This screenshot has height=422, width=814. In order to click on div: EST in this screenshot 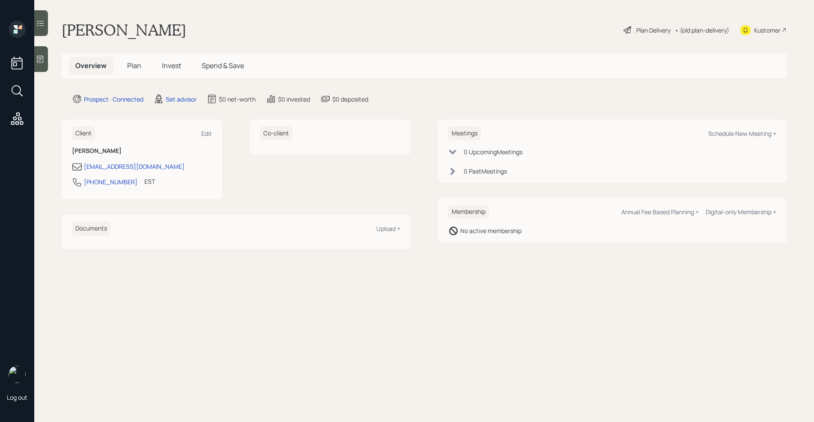, I will do `click(149, 181)`.